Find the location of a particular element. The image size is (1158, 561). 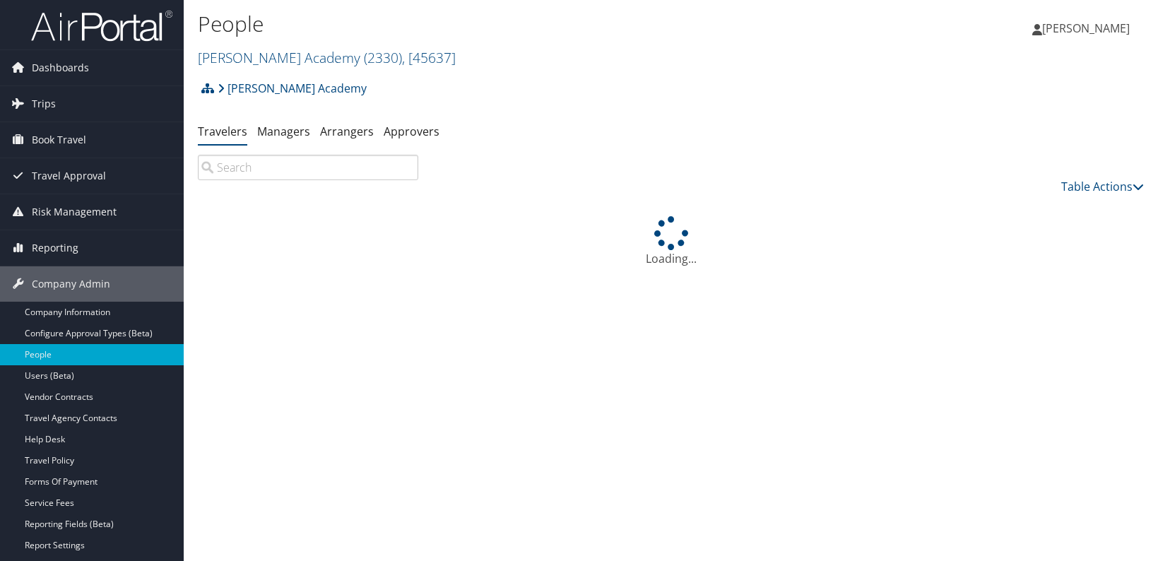

div: Loading... is located at coordinates (670, 242).